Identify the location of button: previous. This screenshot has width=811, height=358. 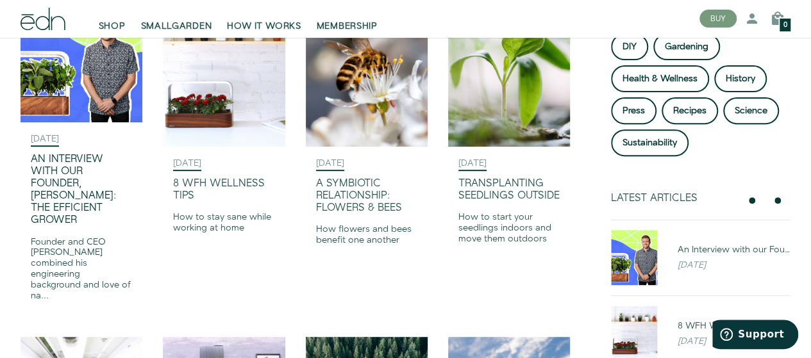
(752, 201).